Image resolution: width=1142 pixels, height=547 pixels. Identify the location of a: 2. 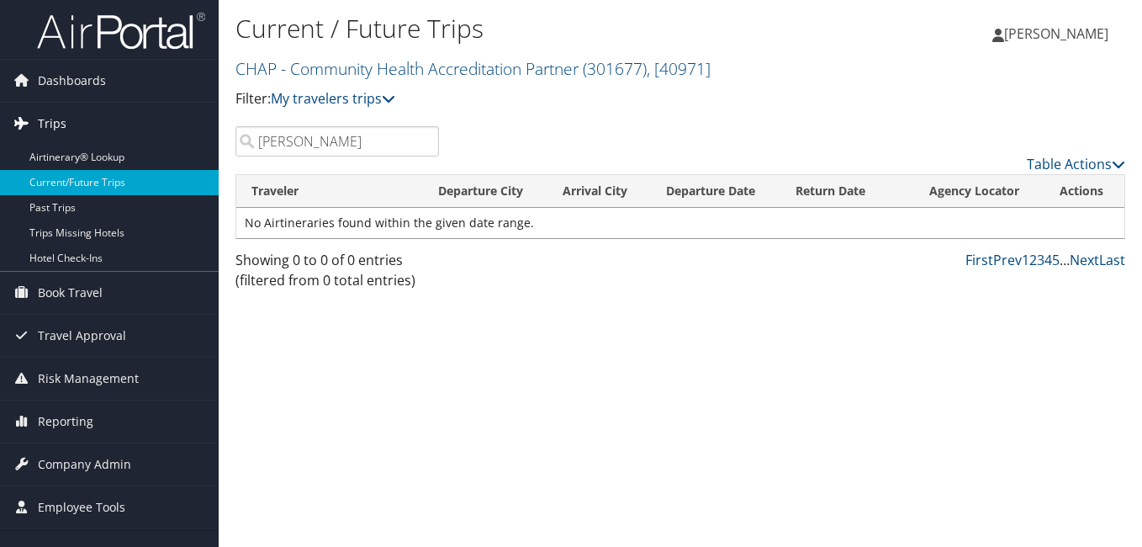
(1033, 260).